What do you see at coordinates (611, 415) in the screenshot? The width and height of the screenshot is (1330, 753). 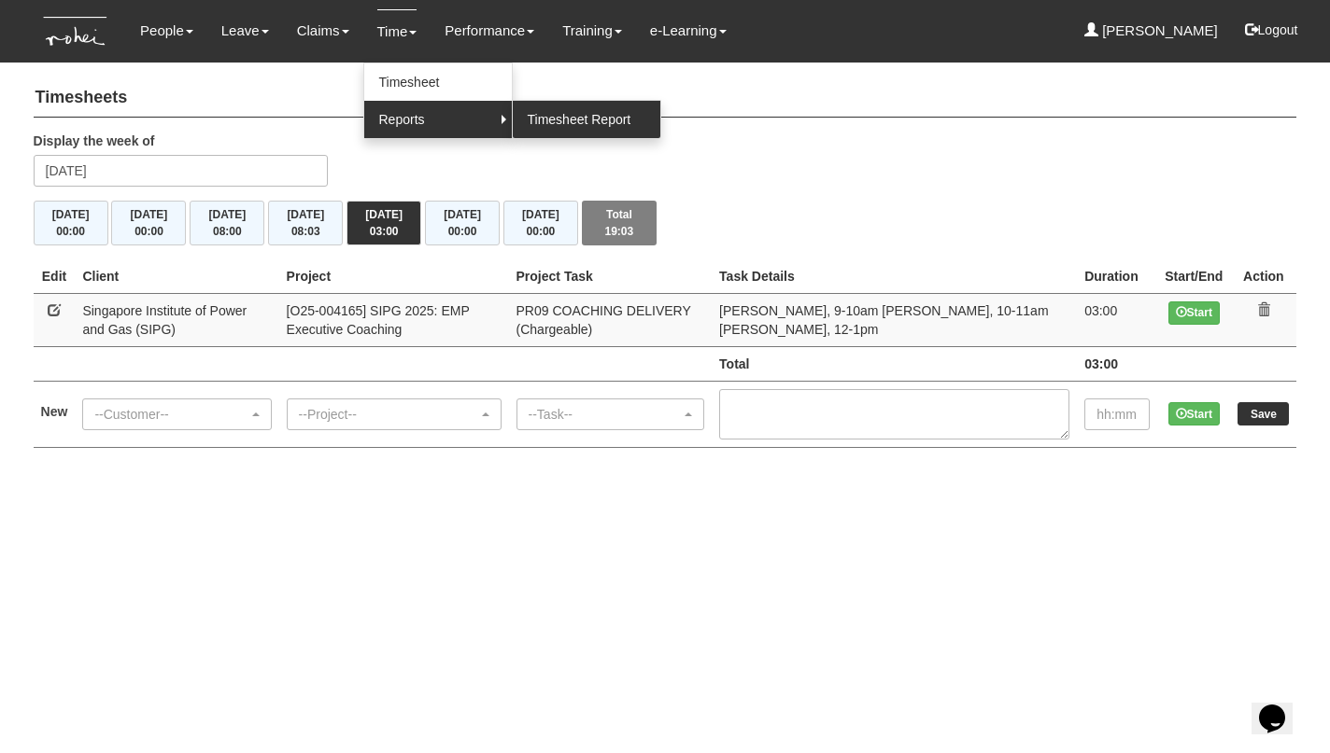 I see `button: --Task--` at bounding box center [611, 415].